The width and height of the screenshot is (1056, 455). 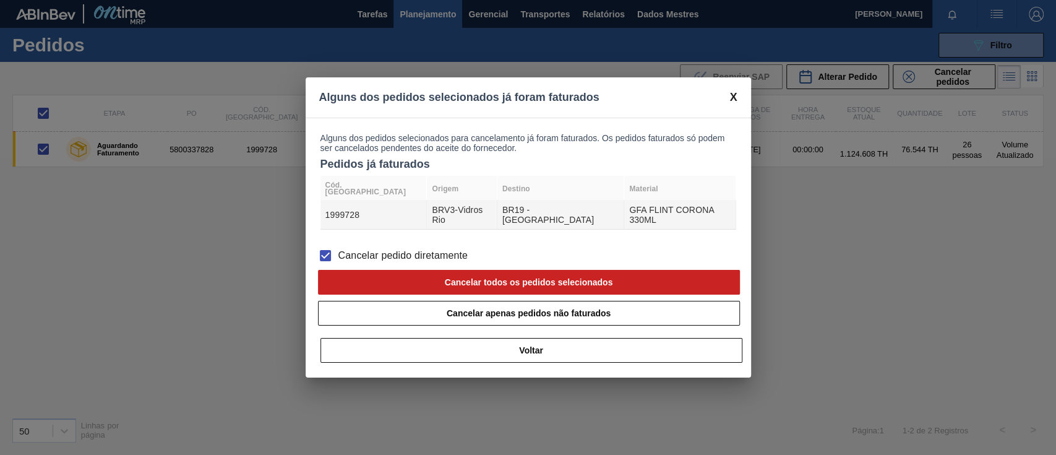 I want to click on font: BRV3-Vidros Rio, so click(x=457, y=215).